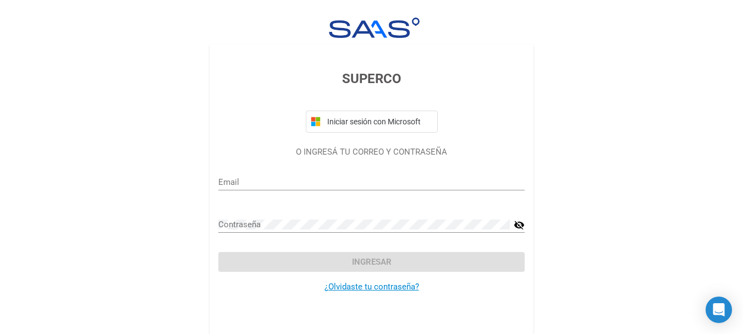 This screenshot has height=334, width=743. I want to click on span: Ingresar, so click(372, 262).